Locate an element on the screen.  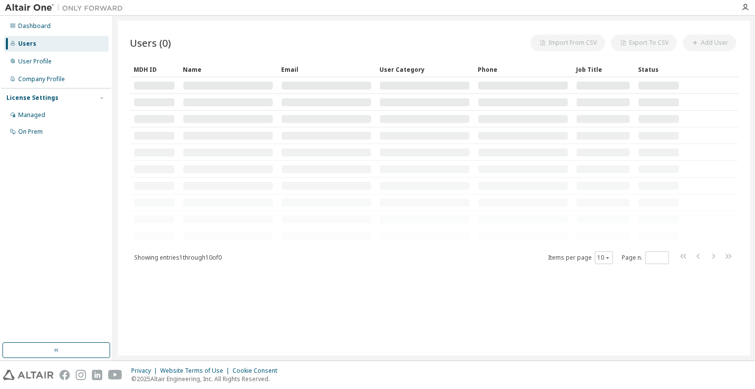
div: Email is located at coordinates (326, 69).